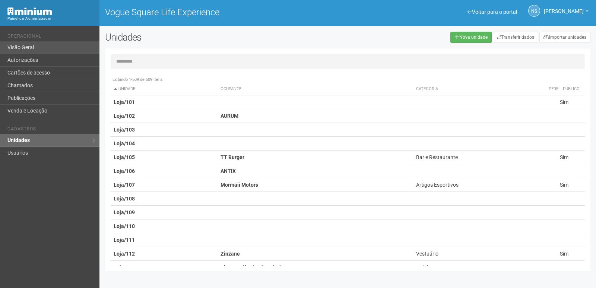  Describe the element at coordinates (124, 171) in the screenshot. I see `strong: Loja/106` at that location.